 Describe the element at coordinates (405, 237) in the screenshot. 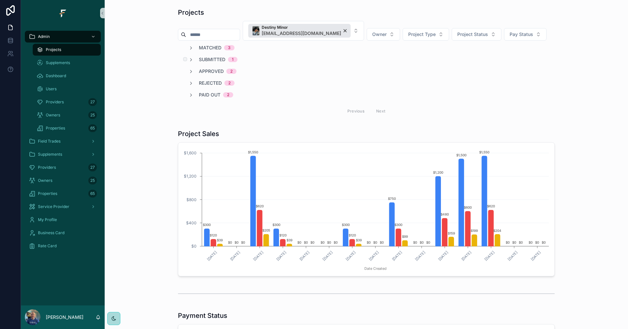

I see `text: $99` at that location.